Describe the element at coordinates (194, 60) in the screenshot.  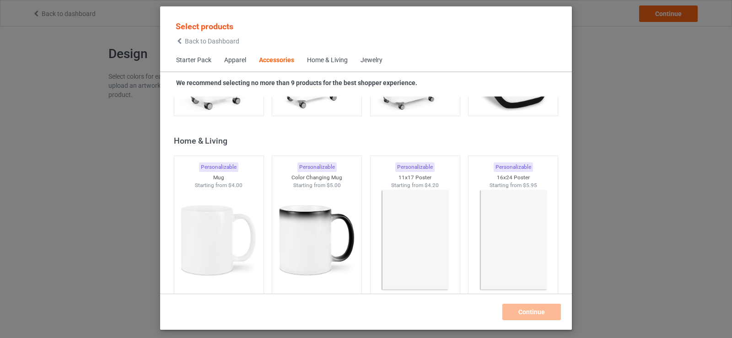
I see `span: Starter Pack` at that location.